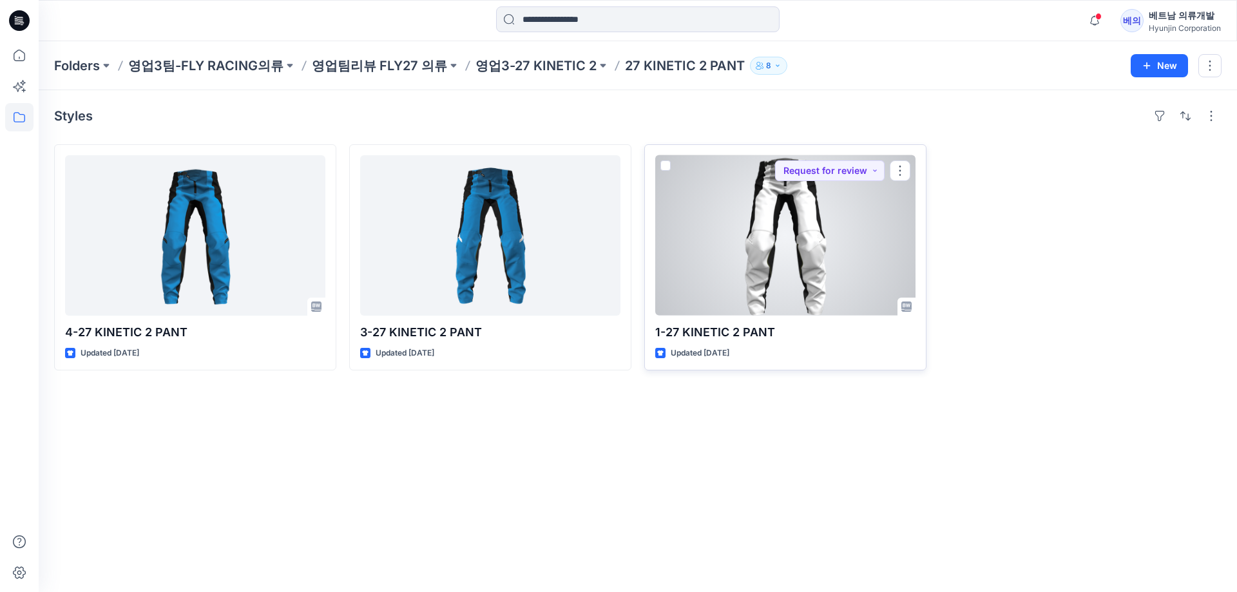  What do you see at coordinates (195, 332) in the screenshot?
I see `p: 4-27 KINETIC 2 PANT` at bounding box center [195, 332].